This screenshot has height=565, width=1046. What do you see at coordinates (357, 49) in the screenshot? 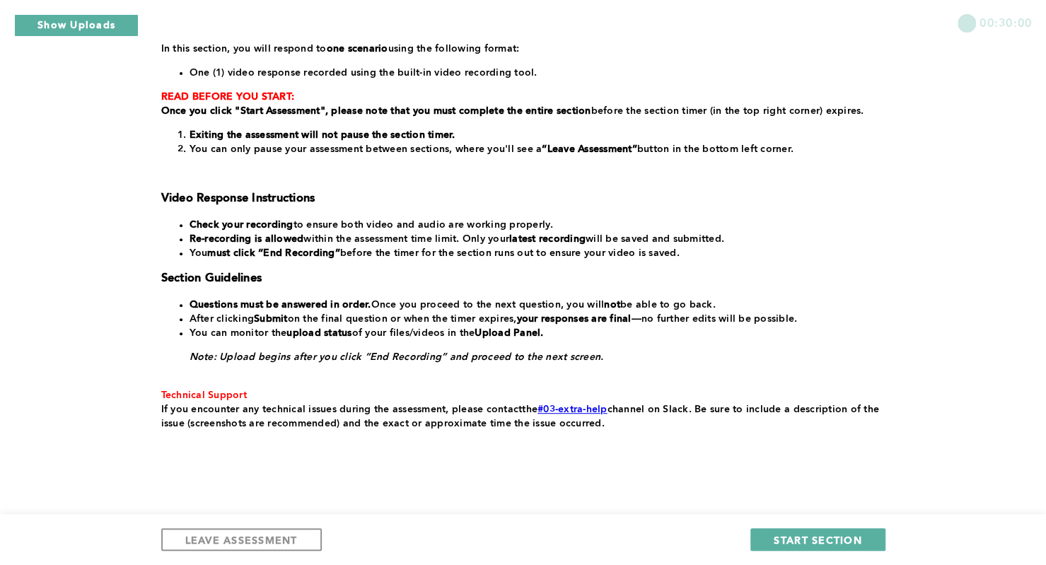
I see `strong: one scenario` at bounding box center [357, 49].